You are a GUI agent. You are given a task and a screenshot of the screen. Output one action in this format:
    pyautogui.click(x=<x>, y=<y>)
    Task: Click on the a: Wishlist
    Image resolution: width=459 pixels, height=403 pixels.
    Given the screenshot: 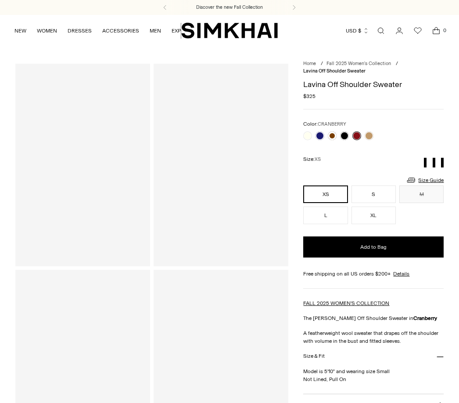 What is the action you would take?
    pyautogui.click(x=418, y=31)
    